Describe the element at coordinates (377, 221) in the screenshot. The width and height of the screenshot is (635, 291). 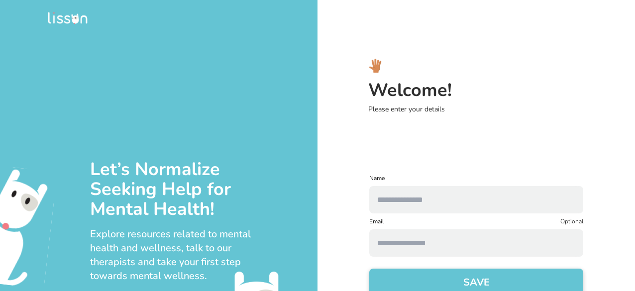
I see `label: Email` at that location.